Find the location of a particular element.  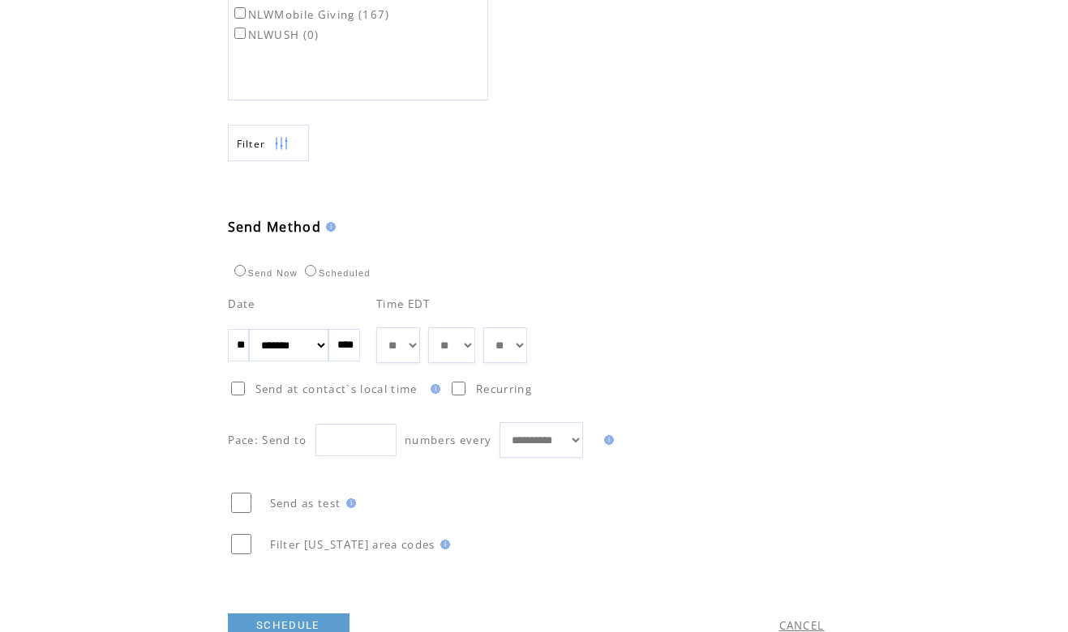

input: Scheduled is located at coordinates (310, 271).